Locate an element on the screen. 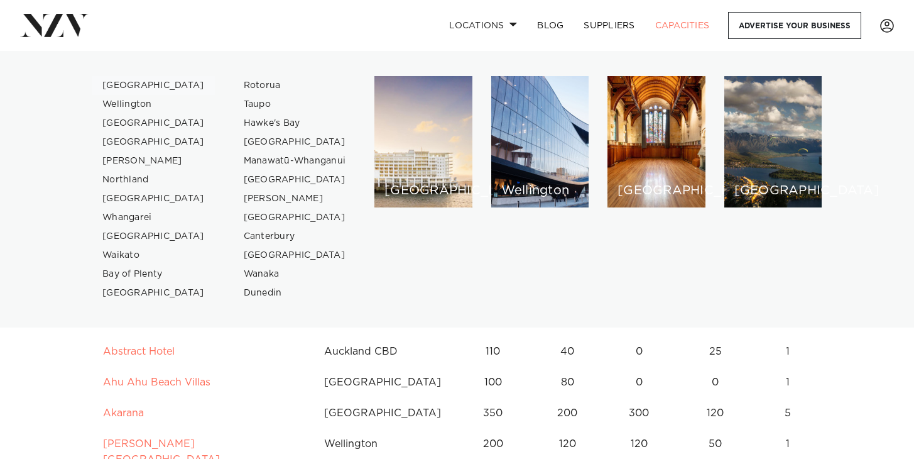 This screenshot has width=914, height=459. a: Taupo is located at coordinates (295, 104).